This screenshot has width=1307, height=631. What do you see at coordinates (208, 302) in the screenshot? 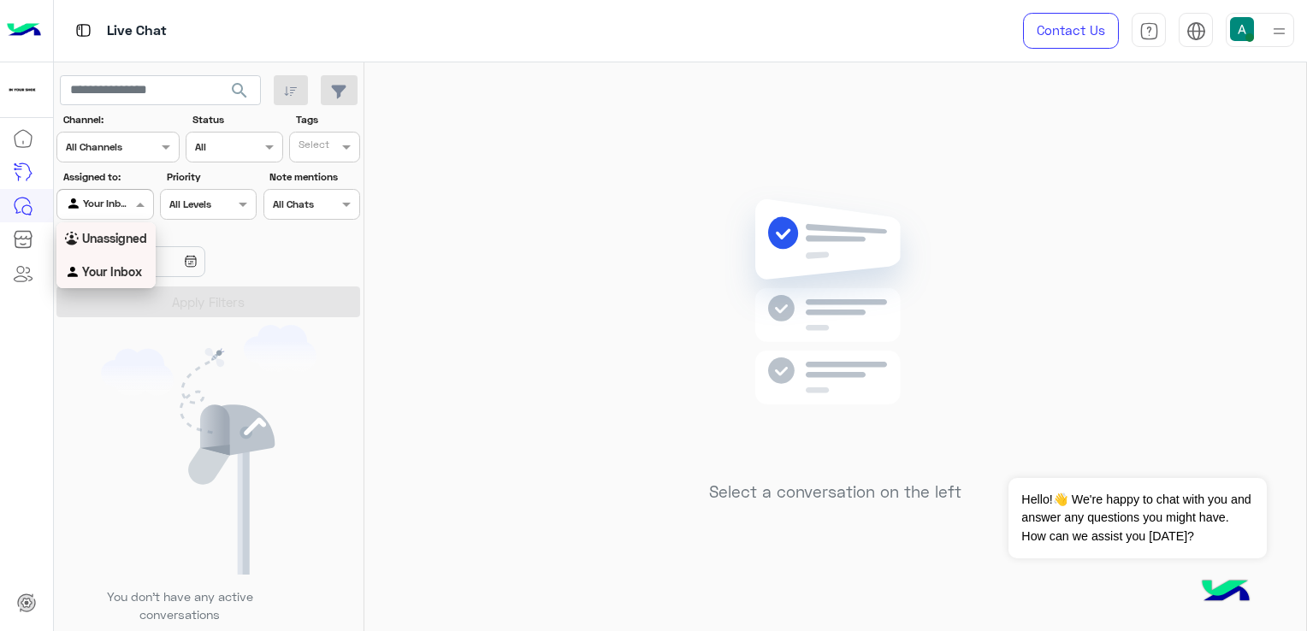
I see `button: Apply Filters` at bounding box center [208, 302].